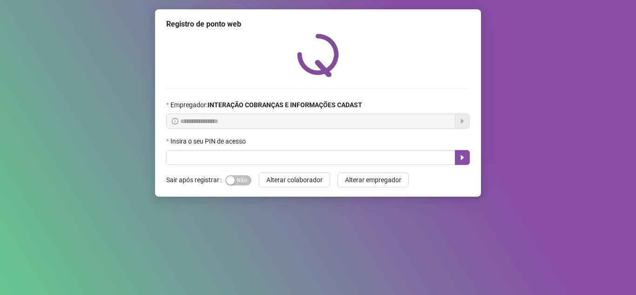  Describe the element at coordinates (285, 105) in the screenshot. I see `strong: INTERAÇÃO COBRANÇAS E INFORMAÇÕES CADAST` at that location.